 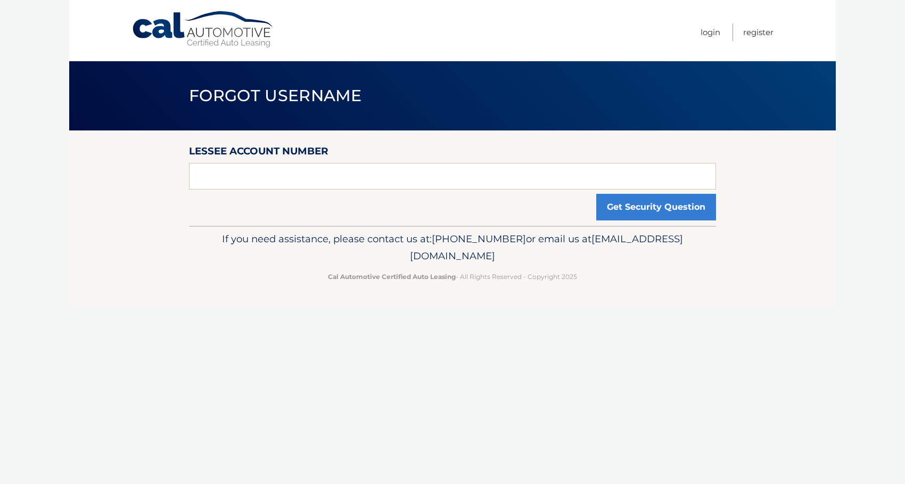 I want to click on p: If you need assistance, please contact us at: or email us at, so click(x=452, y=248).